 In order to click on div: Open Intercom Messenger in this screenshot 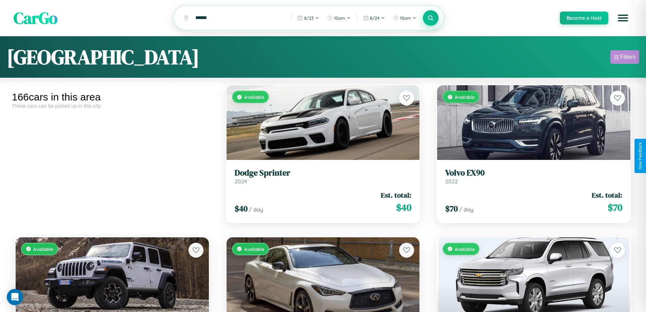, I will do `click(15, 297)`.